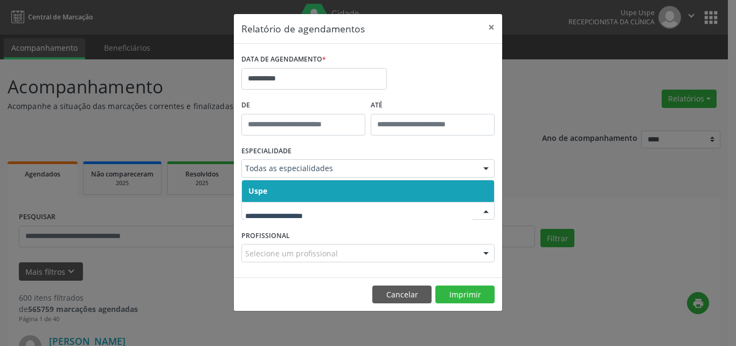 The width and height of the screenshot is (736, 346). Describe the element at coordinates (359, 168) in the screenshot. I see `span: Todas as especialidades` at that location.